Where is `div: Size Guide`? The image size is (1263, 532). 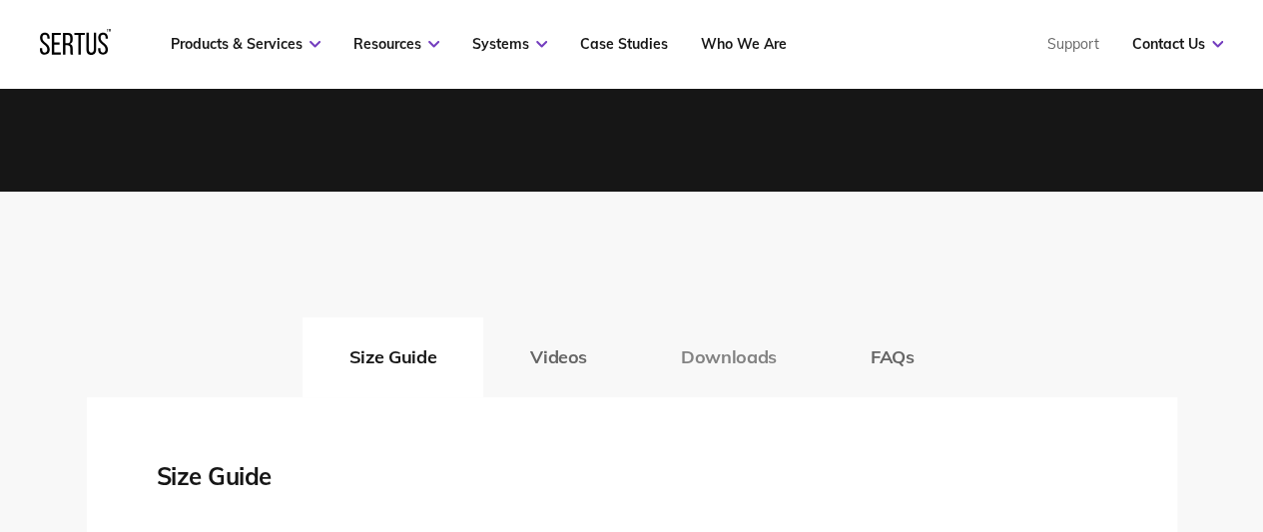 div: Size Guide is located at coordinates (257, 476).